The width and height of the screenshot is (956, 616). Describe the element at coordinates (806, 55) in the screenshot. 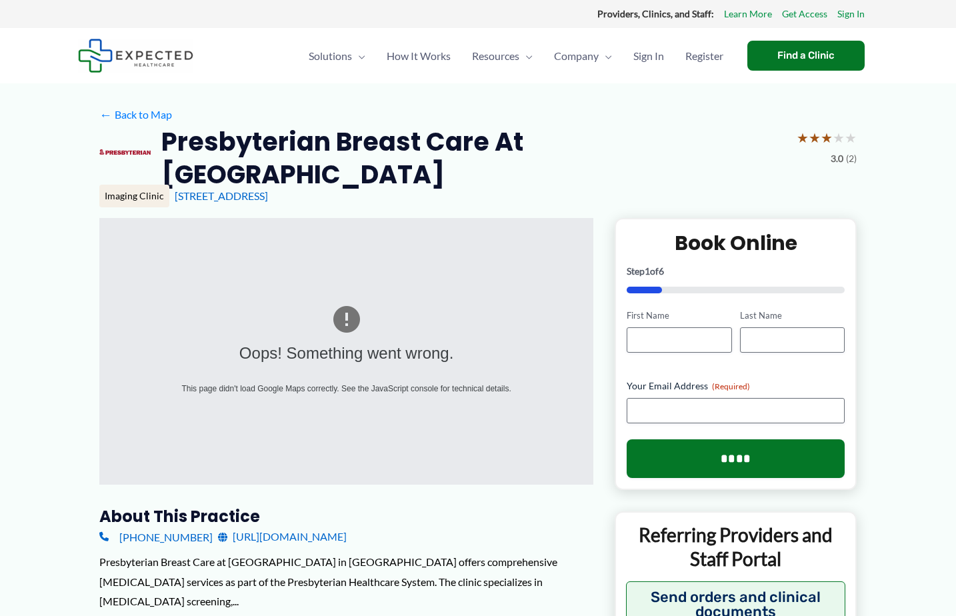

I see `div: Find a Clinic` at that location.